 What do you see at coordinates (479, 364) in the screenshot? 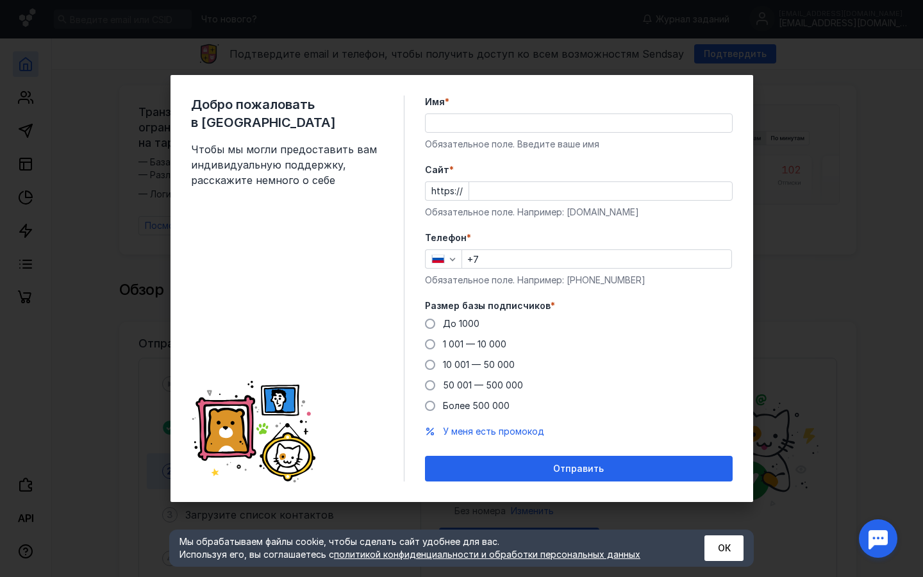
I see `span: 10 001 — 50 000` at bounding box center [479, 364].